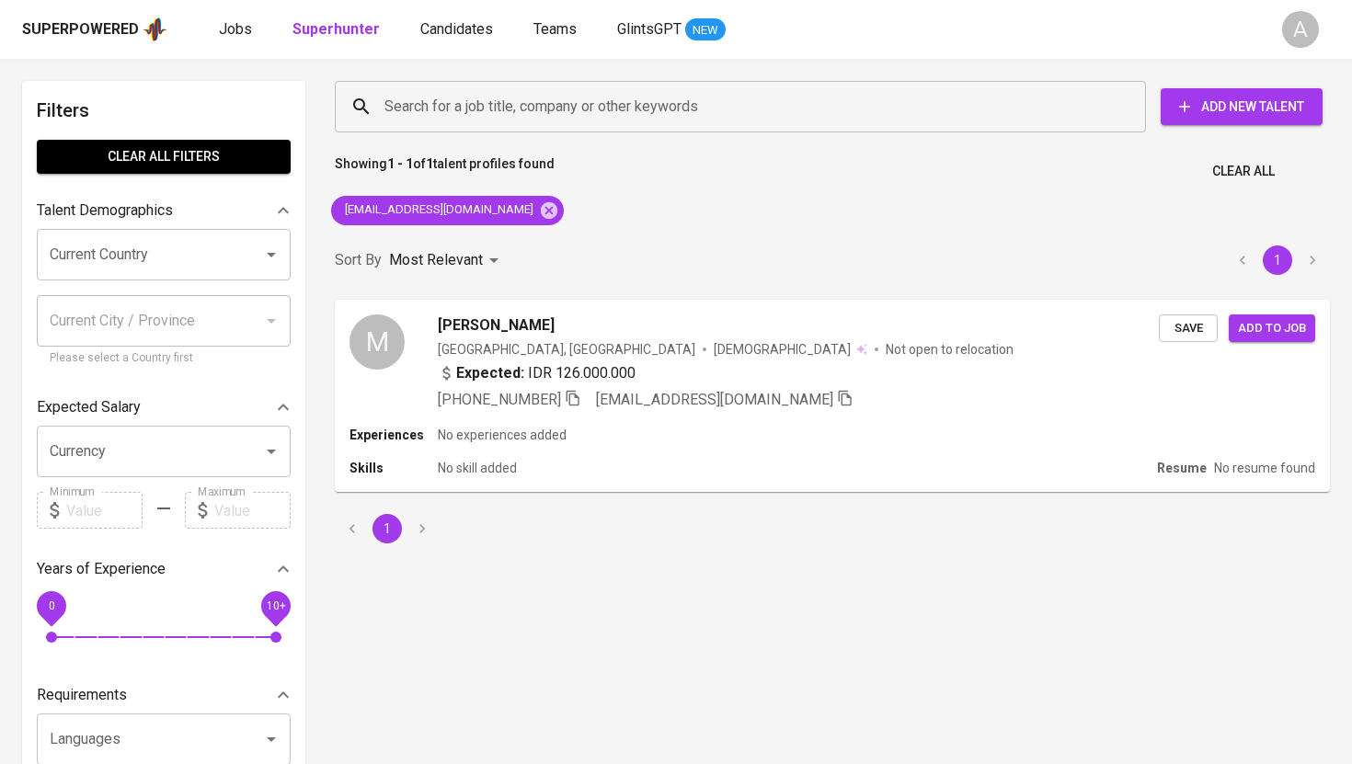 Image resolution: width=1352 pixels, height=764 pixels. Describe the element at coordinates (456, 29) in the screenshot. I see `span: Candidates` at that location.